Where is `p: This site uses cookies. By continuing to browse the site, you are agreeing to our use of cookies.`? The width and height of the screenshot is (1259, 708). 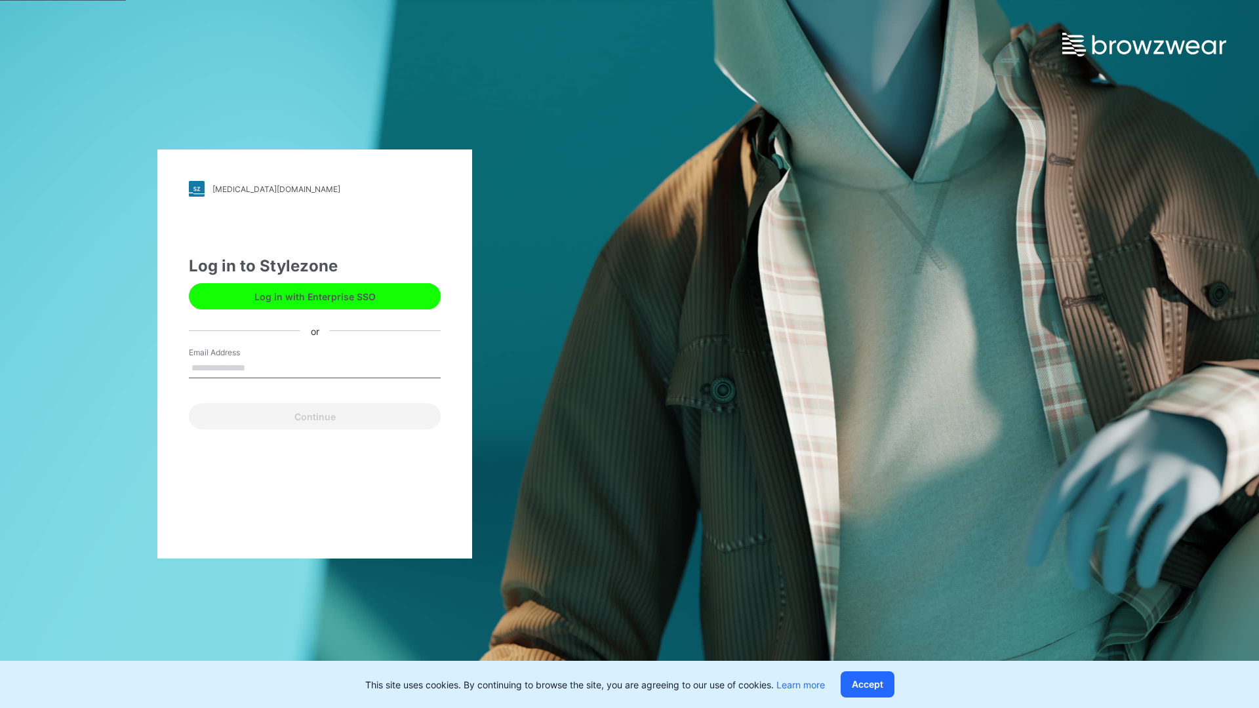 p: This site uses cookies. By continuing to browse the site, you are agreeing to our use of cookies. is located at coordinates (595, 685).